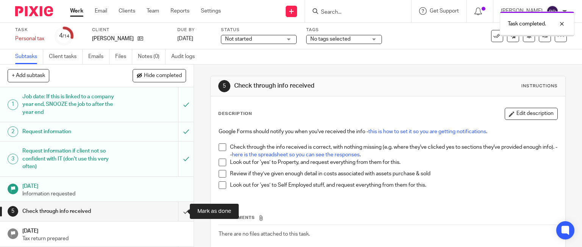 The image size is (582, 247). I want to click on img: svg%3E, so click(552, 11).